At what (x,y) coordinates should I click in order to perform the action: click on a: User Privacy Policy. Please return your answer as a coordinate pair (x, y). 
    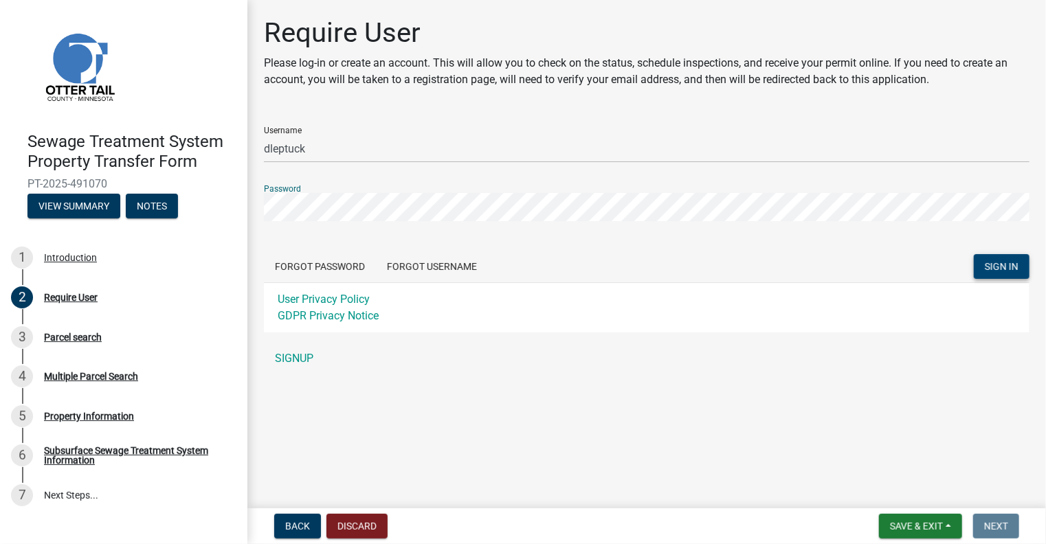
    Looking at the image, I should click on (324, 299).